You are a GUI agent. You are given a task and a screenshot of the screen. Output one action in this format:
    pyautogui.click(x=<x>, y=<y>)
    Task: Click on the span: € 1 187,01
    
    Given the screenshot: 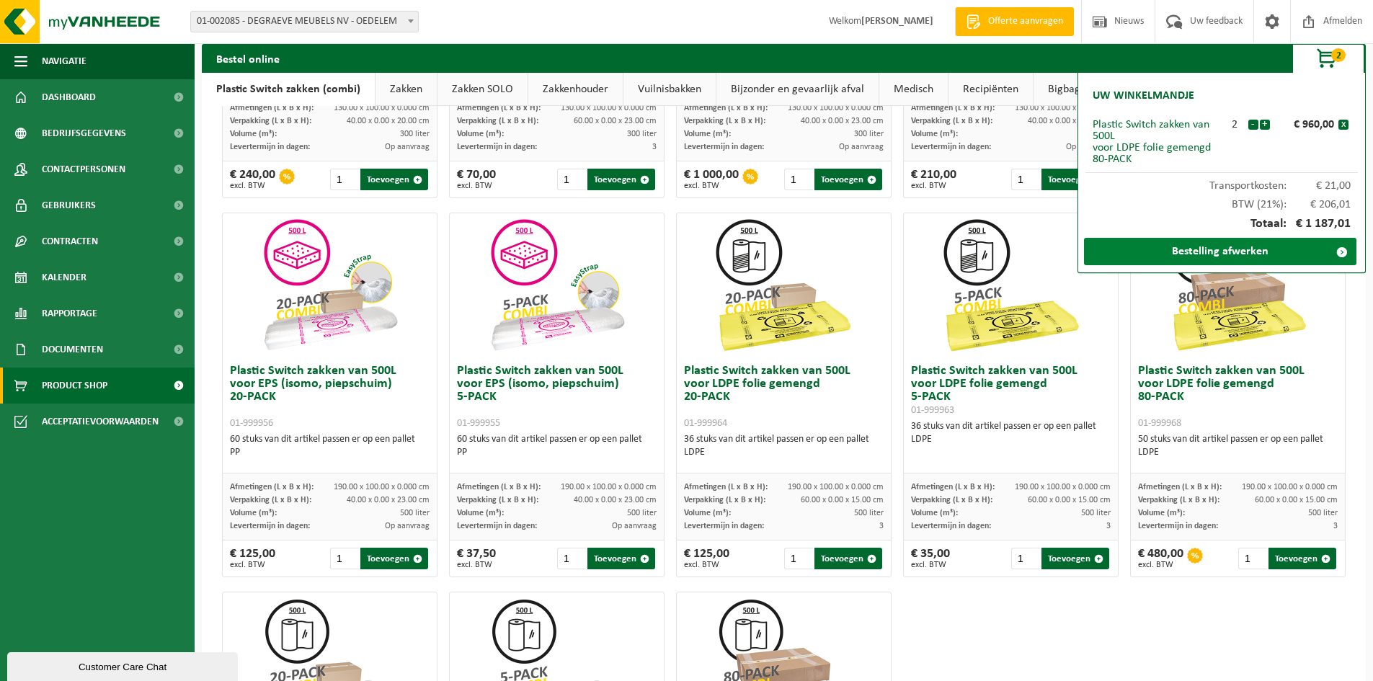 What is the action you would take?
    pyautogui.click(x=1319, y=224)
    